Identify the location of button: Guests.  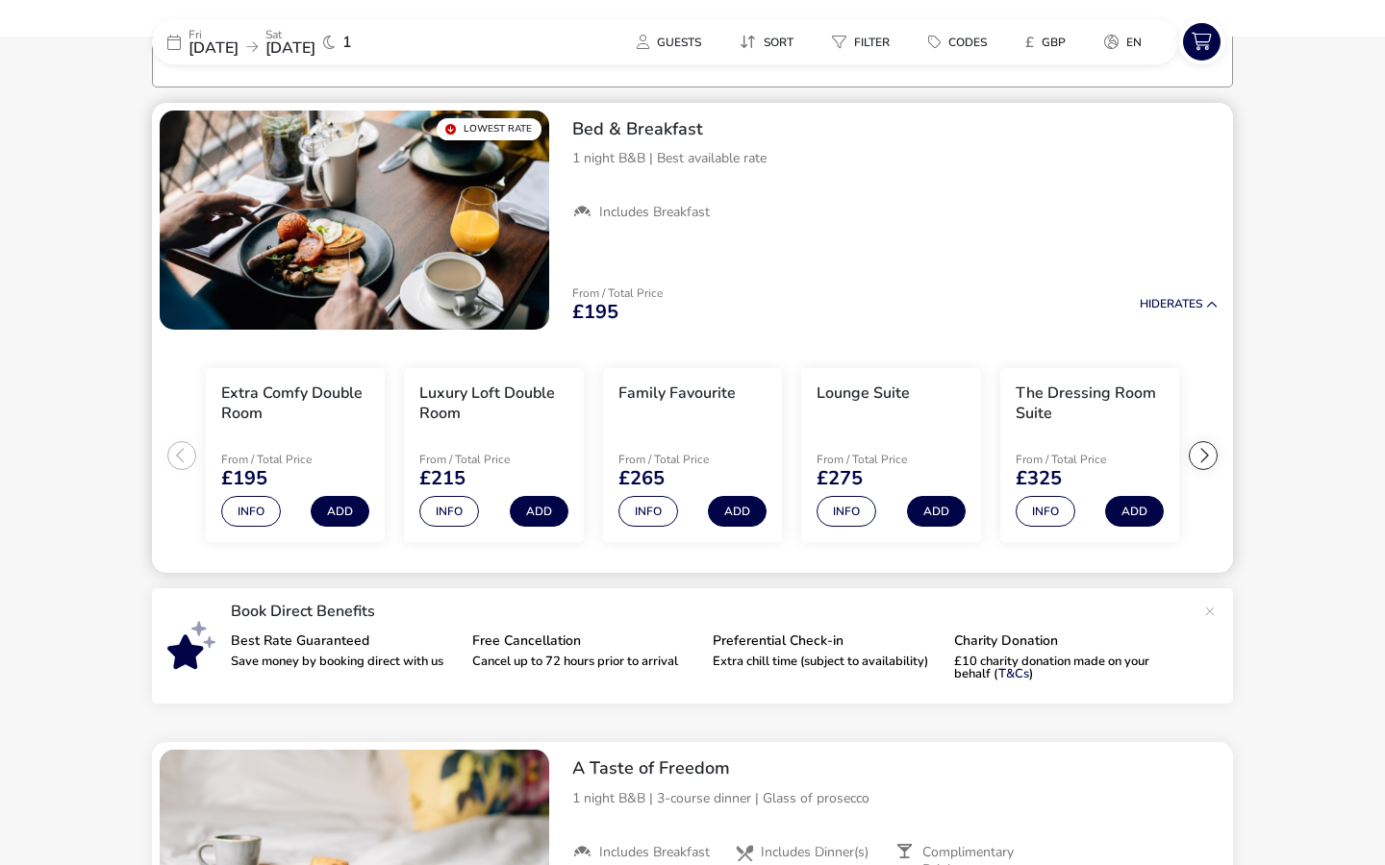
(668, 41).